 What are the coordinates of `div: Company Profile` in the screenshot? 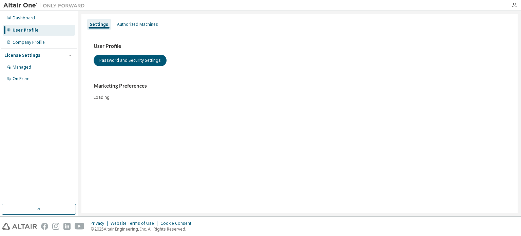 It's located at (28, 42).